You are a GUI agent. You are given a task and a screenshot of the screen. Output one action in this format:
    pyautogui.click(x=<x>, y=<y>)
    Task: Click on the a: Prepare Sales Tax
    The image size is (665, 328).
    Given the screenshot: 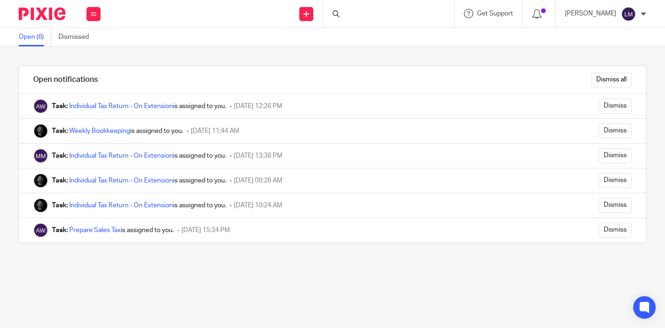 What is the action you would take?
    pyautogui.click(x=95, y=230)
    